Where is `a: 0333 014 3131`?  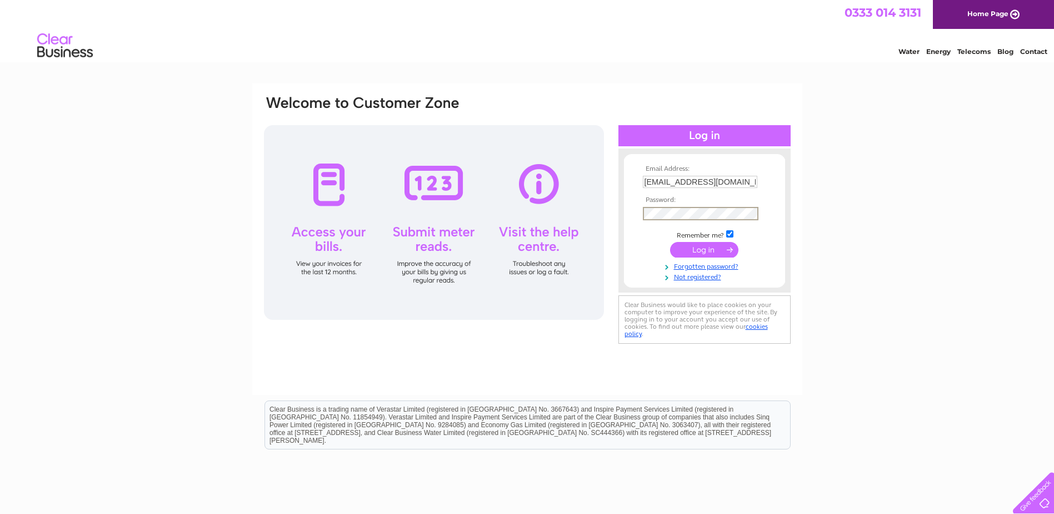
a: 0333 014 3131 is located at coordinates (883, 12).